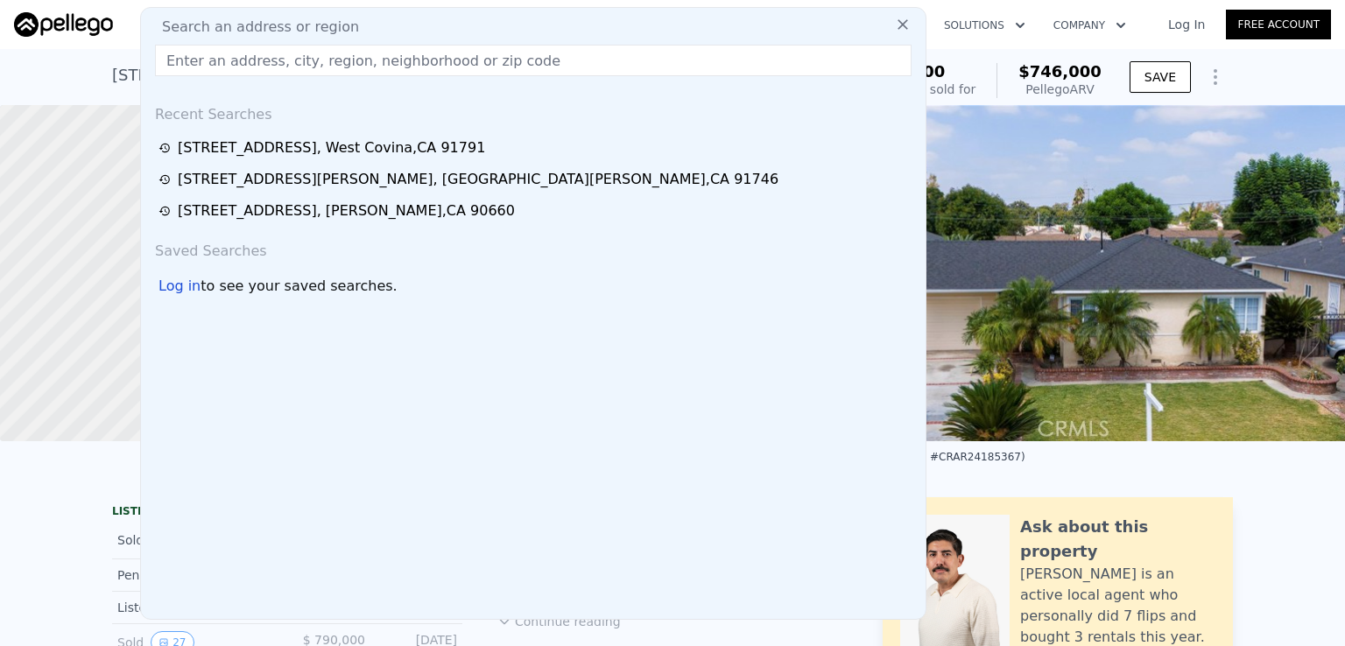 Image resolution: width=1345 pixels, height=646 pixels. Describe the element at coordinates (533, 111) in the screenshot. I see `div: Recent Searches` at that location.